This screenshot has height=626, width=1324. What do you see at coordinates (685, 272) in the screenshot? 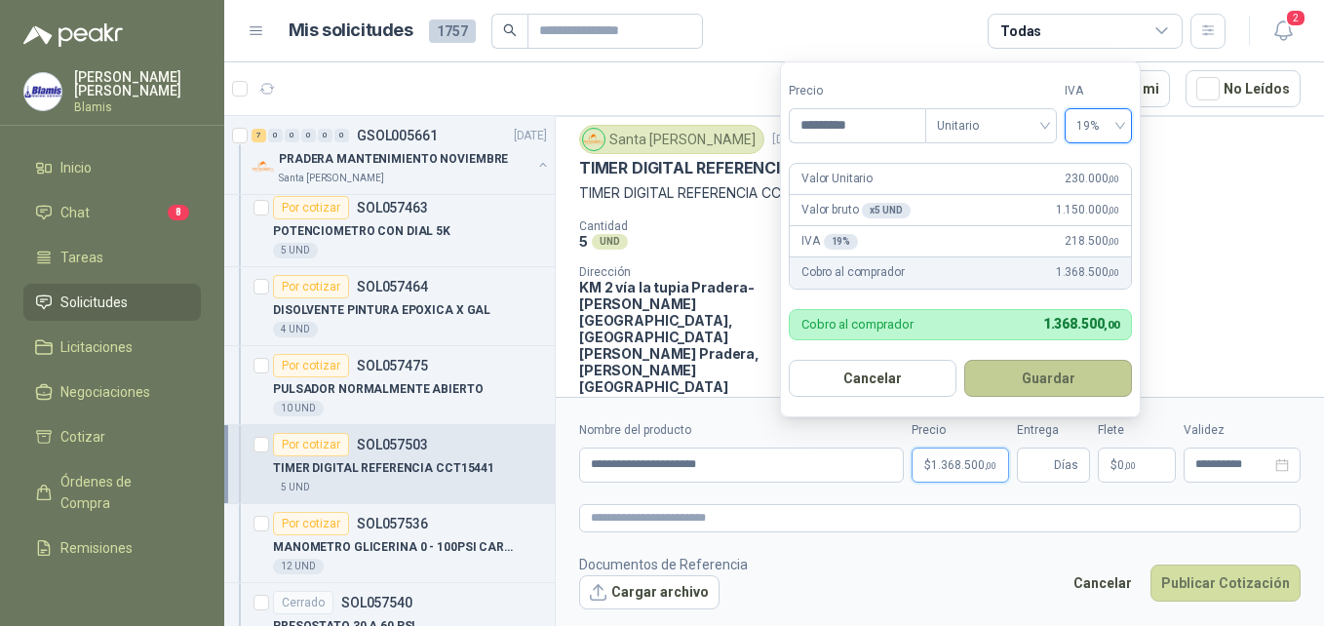
I see `p: Dirección` at bounding box center [685, 272].